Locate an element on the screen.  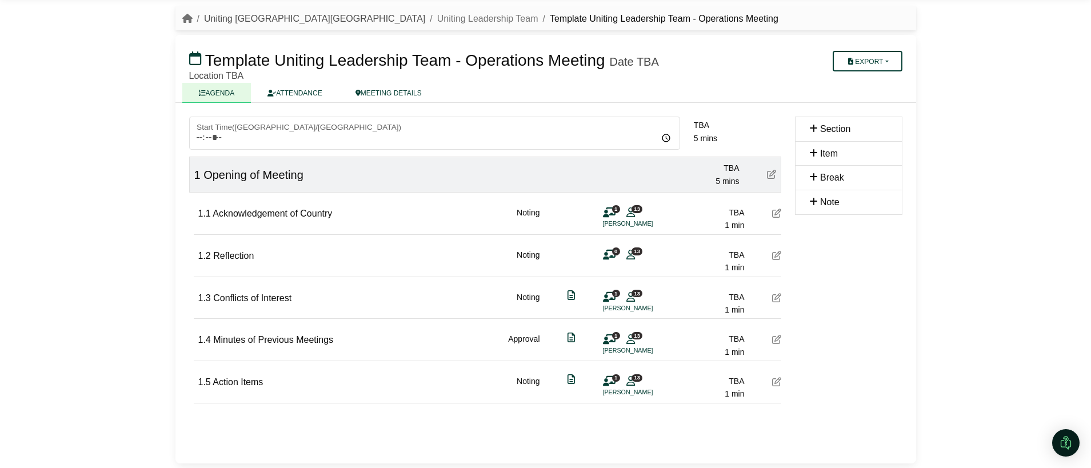
div: Date TBA is located at coordinates (634, 62).